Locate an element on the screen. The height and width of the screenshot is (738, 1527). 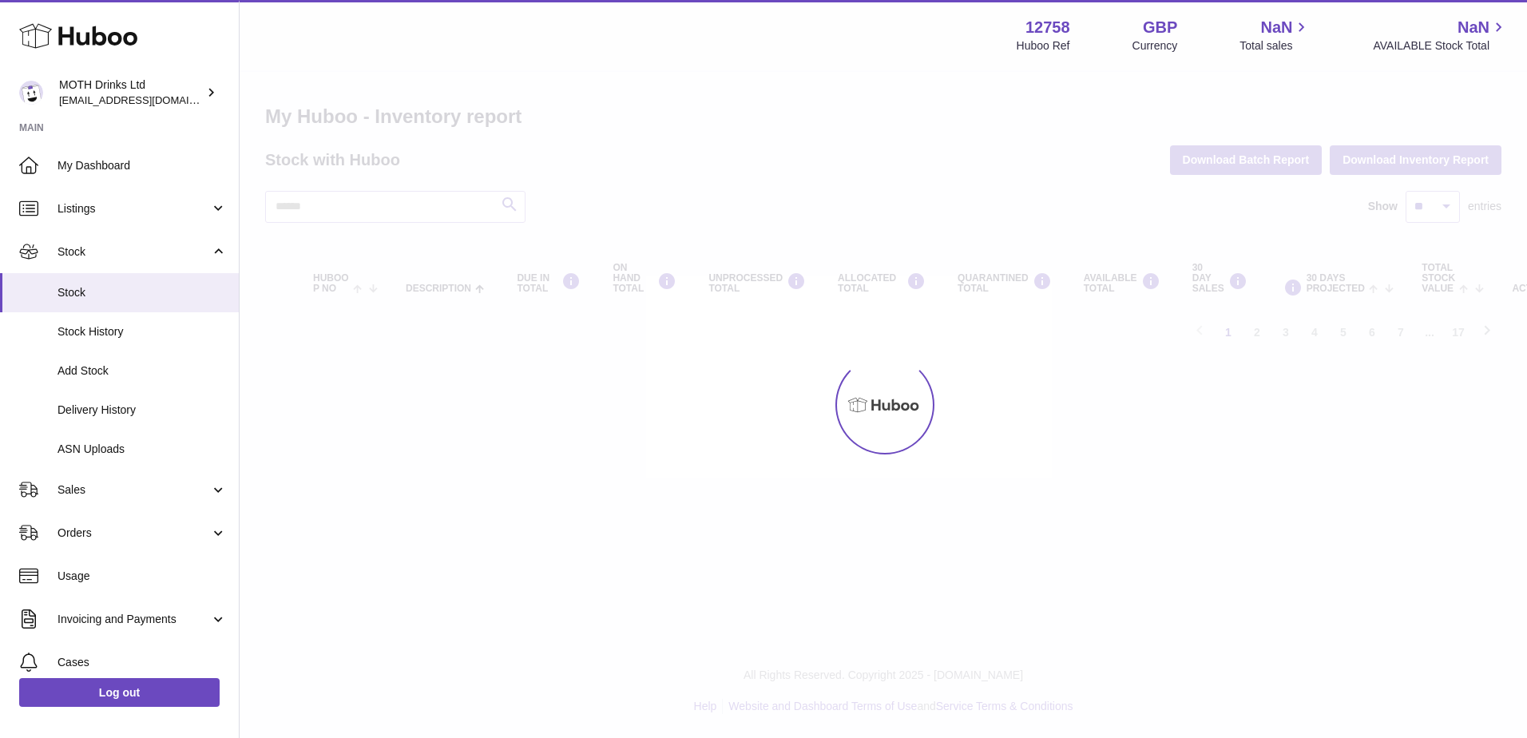
span: Listings is located at coordinates (133, 208).